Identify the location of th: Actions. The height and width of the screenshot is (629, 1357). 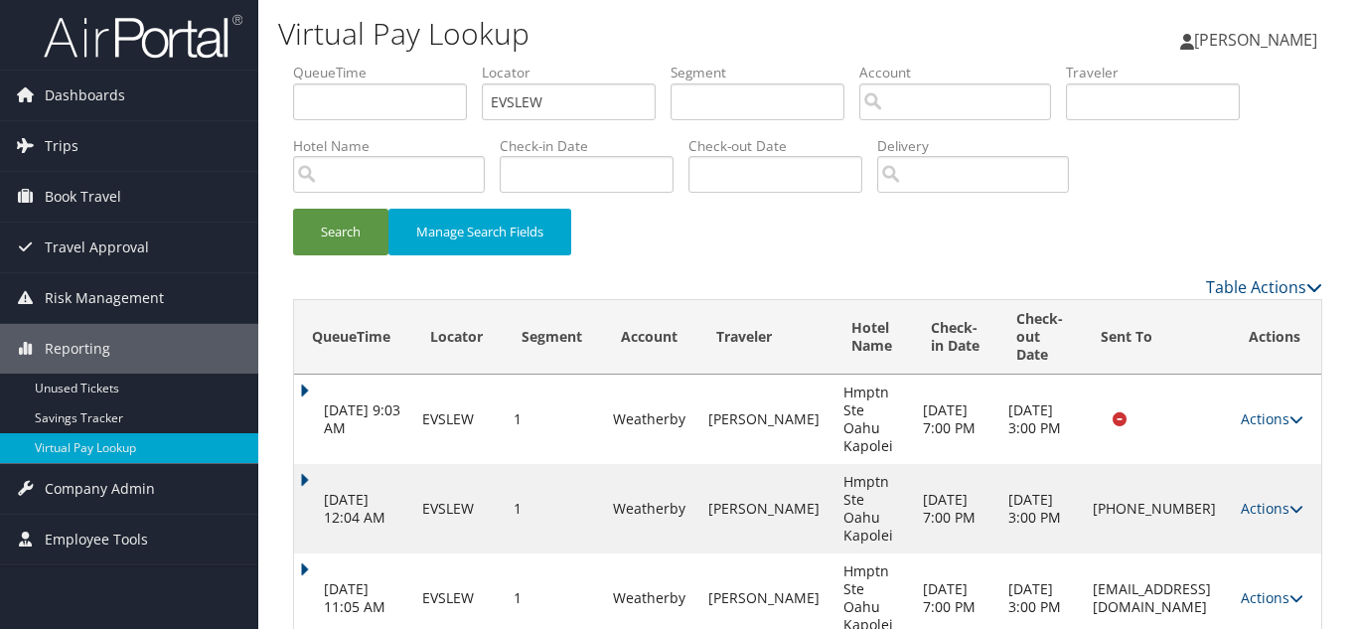
(1276, 337).